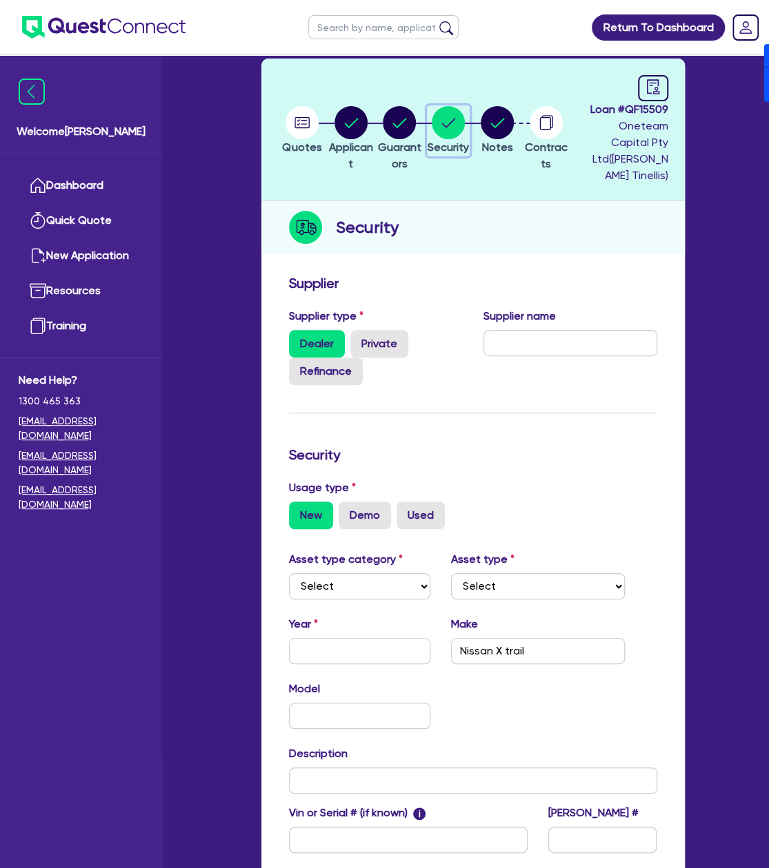  I want to click on h2: Security, so click(367, 227).